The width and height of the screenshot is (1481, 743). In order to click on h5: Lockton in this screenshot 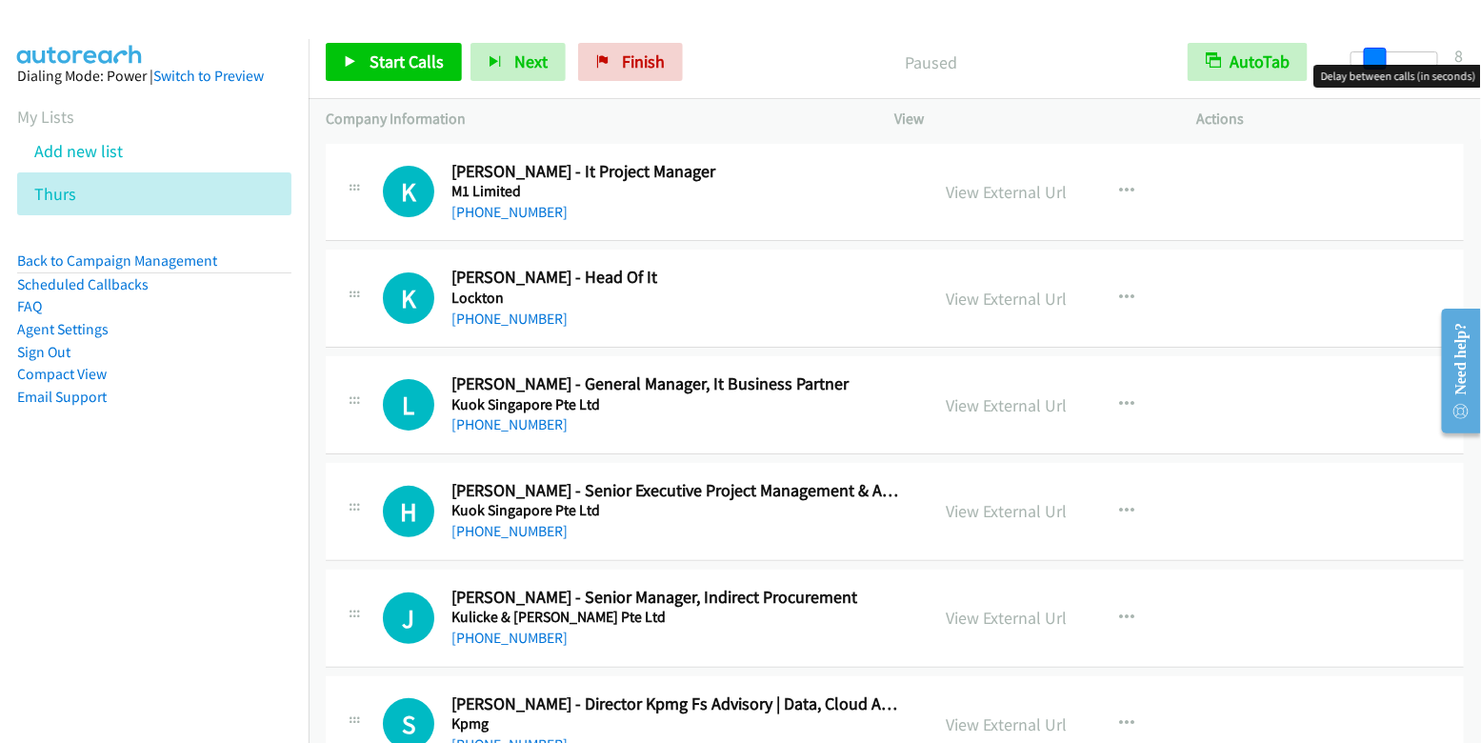, I will do `click(678, 298)`.